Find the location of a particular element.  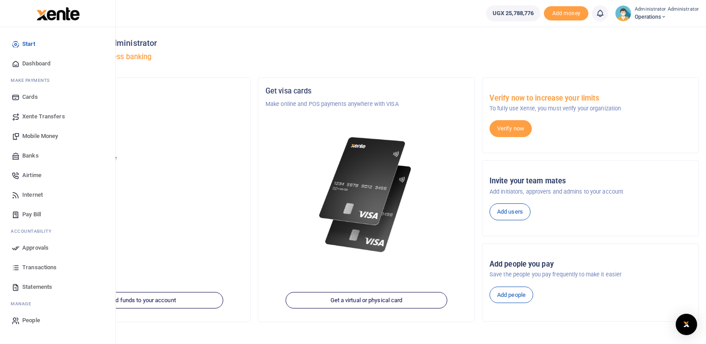

h5: Verify now to increase your limits is located at coordinates (590, 98).